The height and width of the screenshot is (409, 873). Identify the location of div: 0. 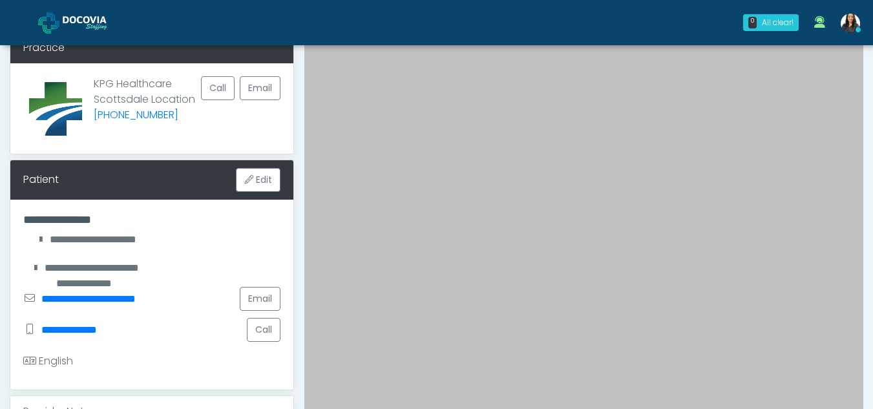
(752, 23).